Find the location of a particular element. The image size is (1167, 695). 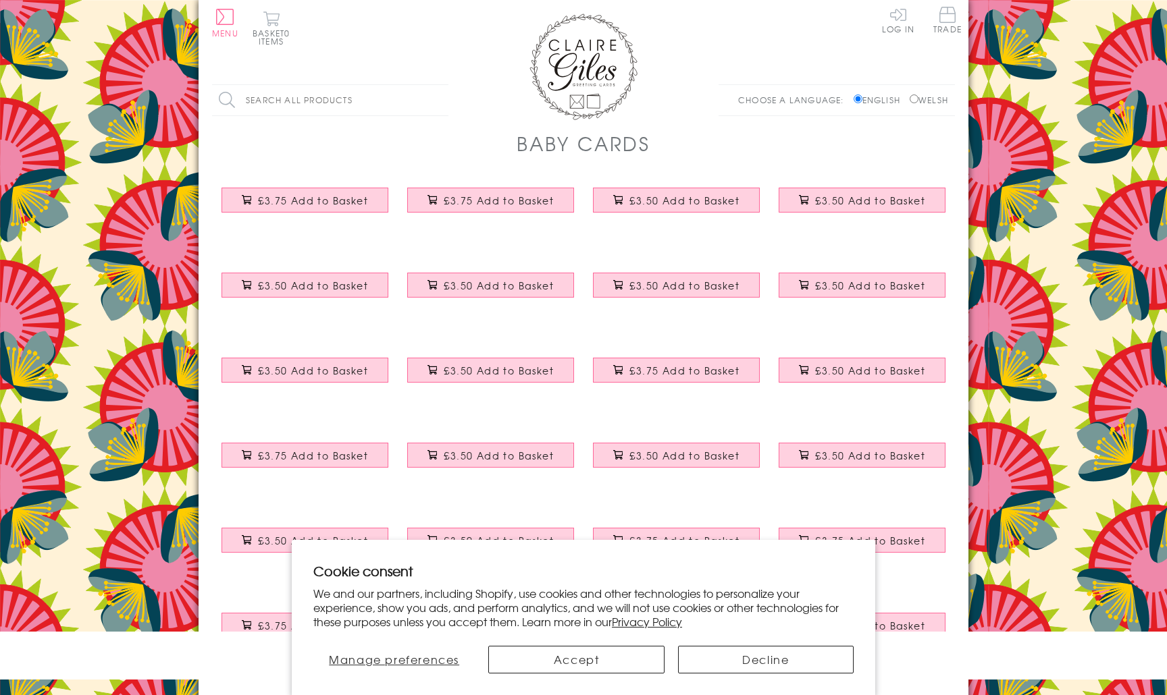

a: Baby Card, Yellow Stripes, Hello Baby Twins £3.50 Add to Basket is located at coordinates (862, 377).